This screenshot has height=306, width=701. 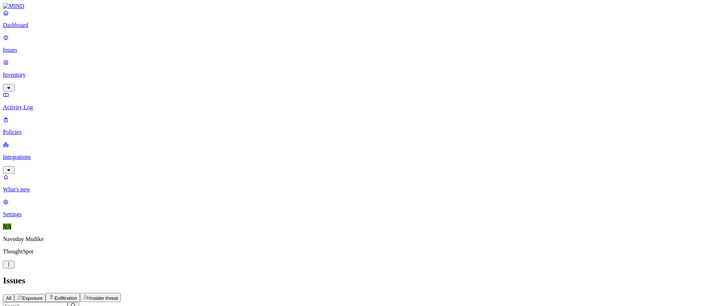 I want to click on p: Activity Log, so click(x=350, y=107).